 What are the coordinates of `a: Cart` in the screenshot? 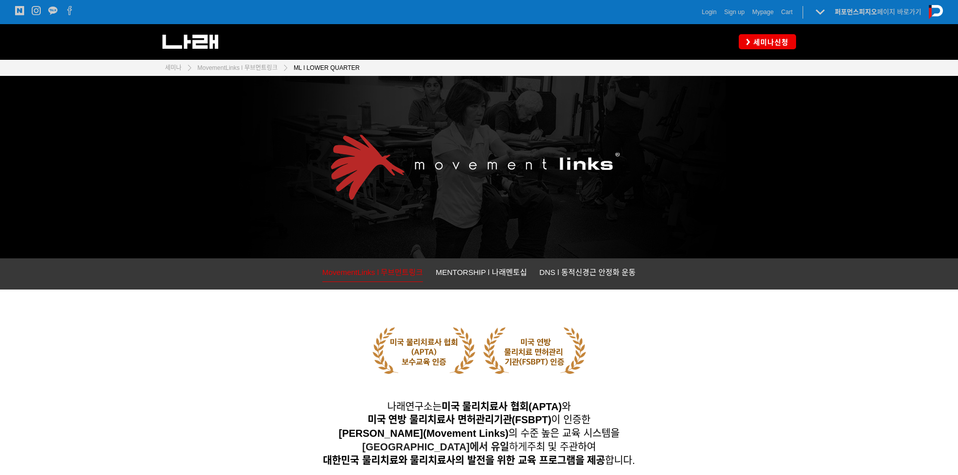 It's located at (787, 12).